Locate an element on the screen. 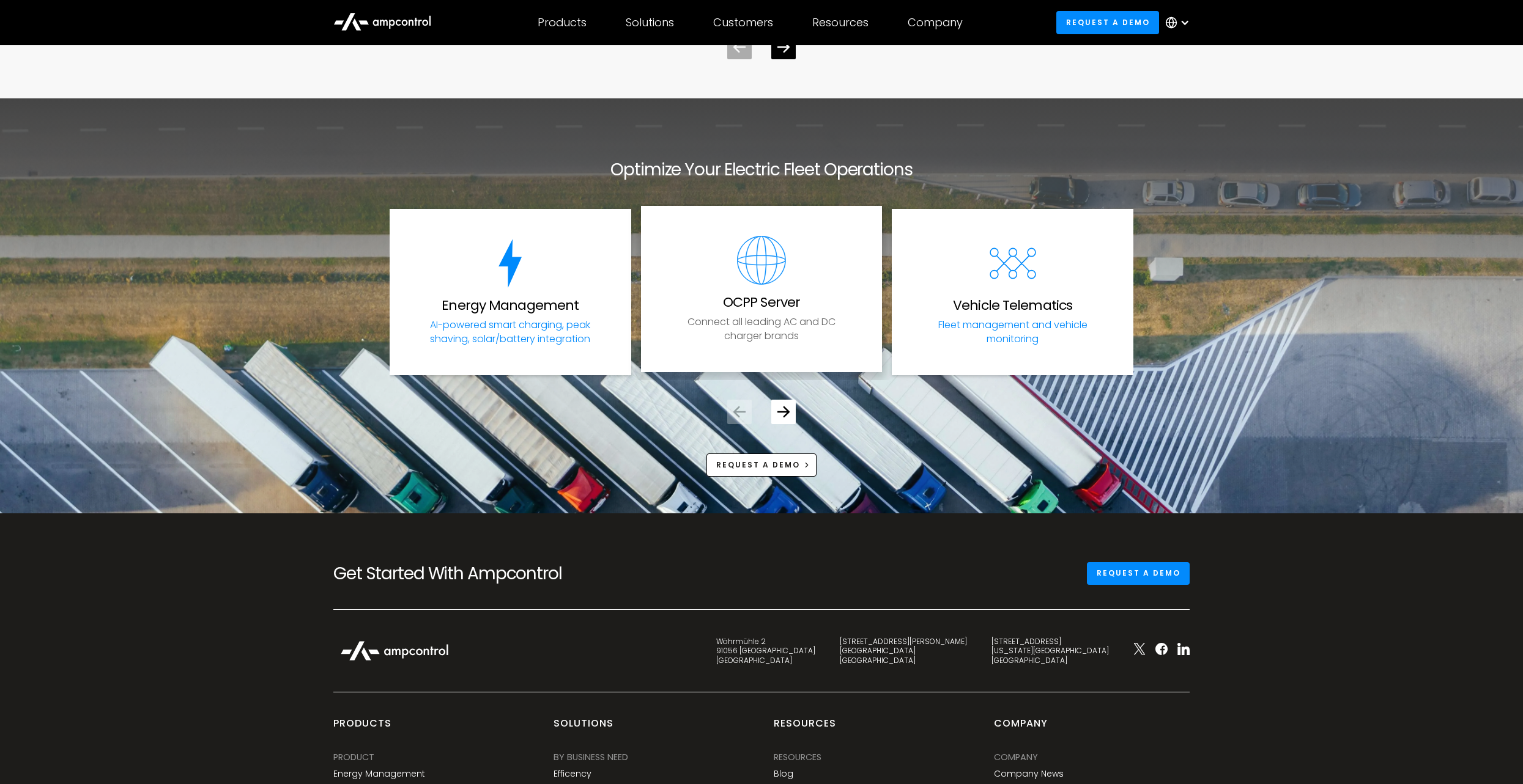  p: Fleet management and vehicle monitoring is located at coordinates (1012, 332).